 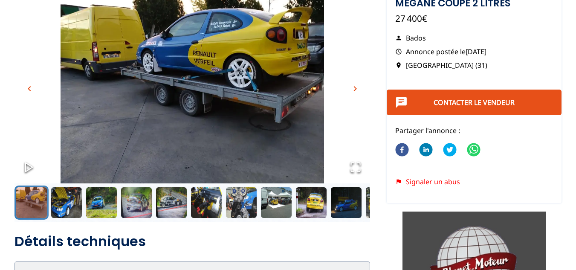 I want to click on button: Go to Slide 7, so click(x=241, y=203).